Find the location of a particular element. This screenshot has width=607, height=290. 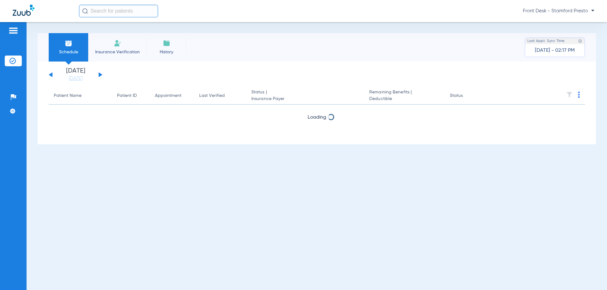

span: Schedule is located at coordinates (68, 52).